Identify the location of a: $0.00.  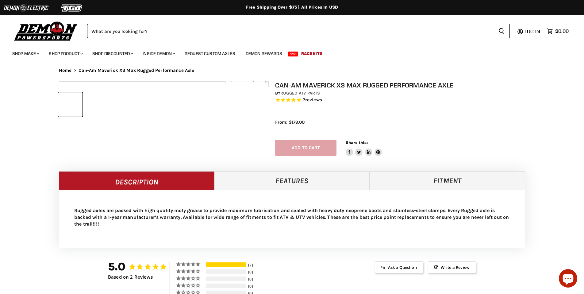
(557, 31).